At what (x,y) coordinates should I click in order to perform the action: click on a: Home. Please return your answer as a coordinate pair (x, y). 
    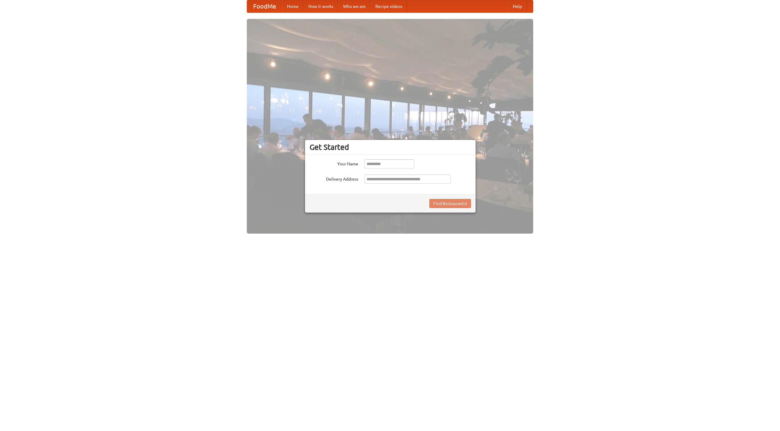
    Looking at the image, I should click on (293, 6).